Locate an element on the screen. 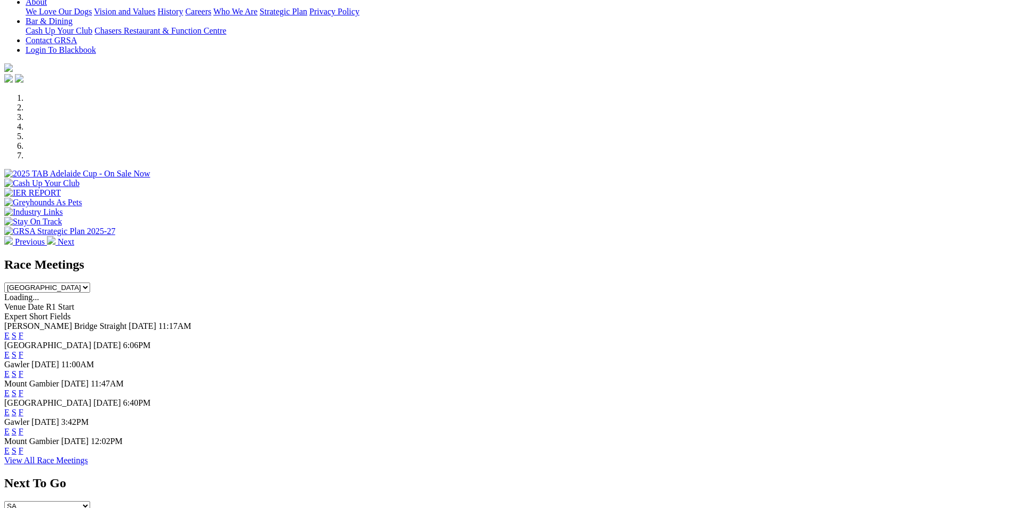 This screenshot has height=508, width=1016. span: Fields is located at coordinates (60, 316).